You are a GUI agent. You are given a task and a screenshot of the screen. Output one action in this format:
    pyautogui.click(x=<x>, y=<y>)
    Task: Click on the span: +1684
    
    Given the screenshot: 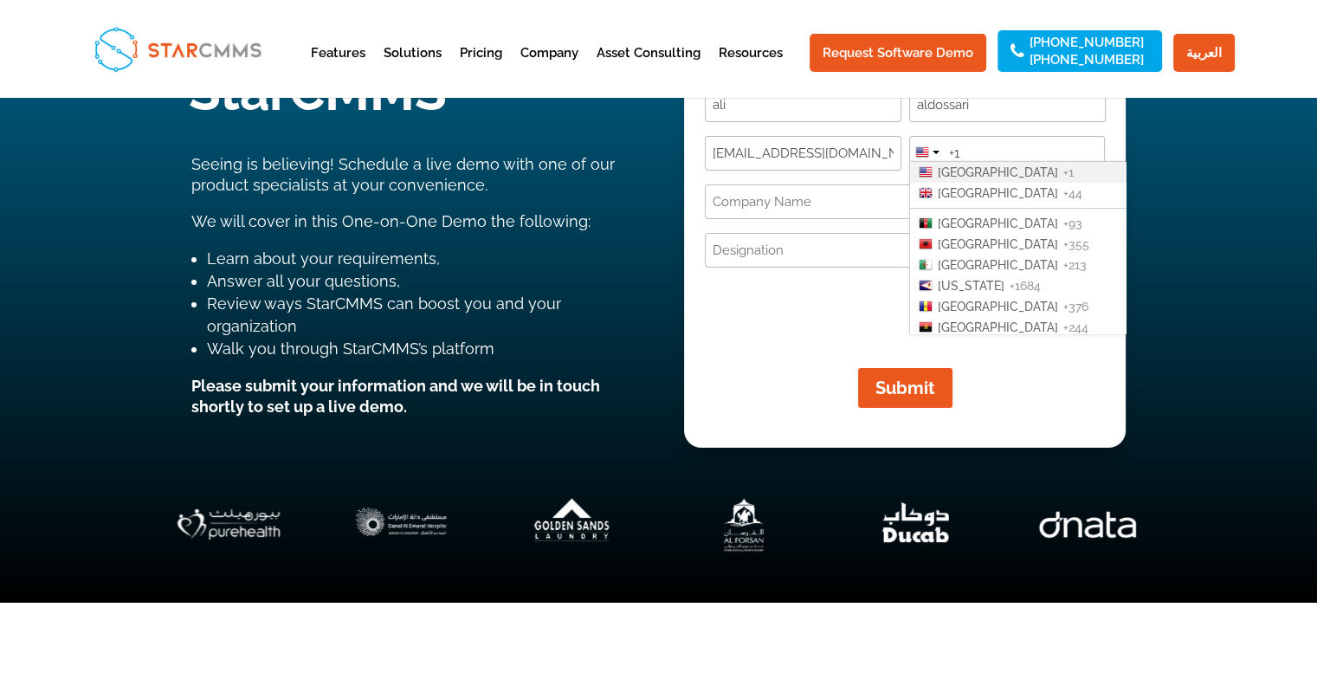 What is the action you would take?
    pyautogui.click(x=1025, y=286)
    